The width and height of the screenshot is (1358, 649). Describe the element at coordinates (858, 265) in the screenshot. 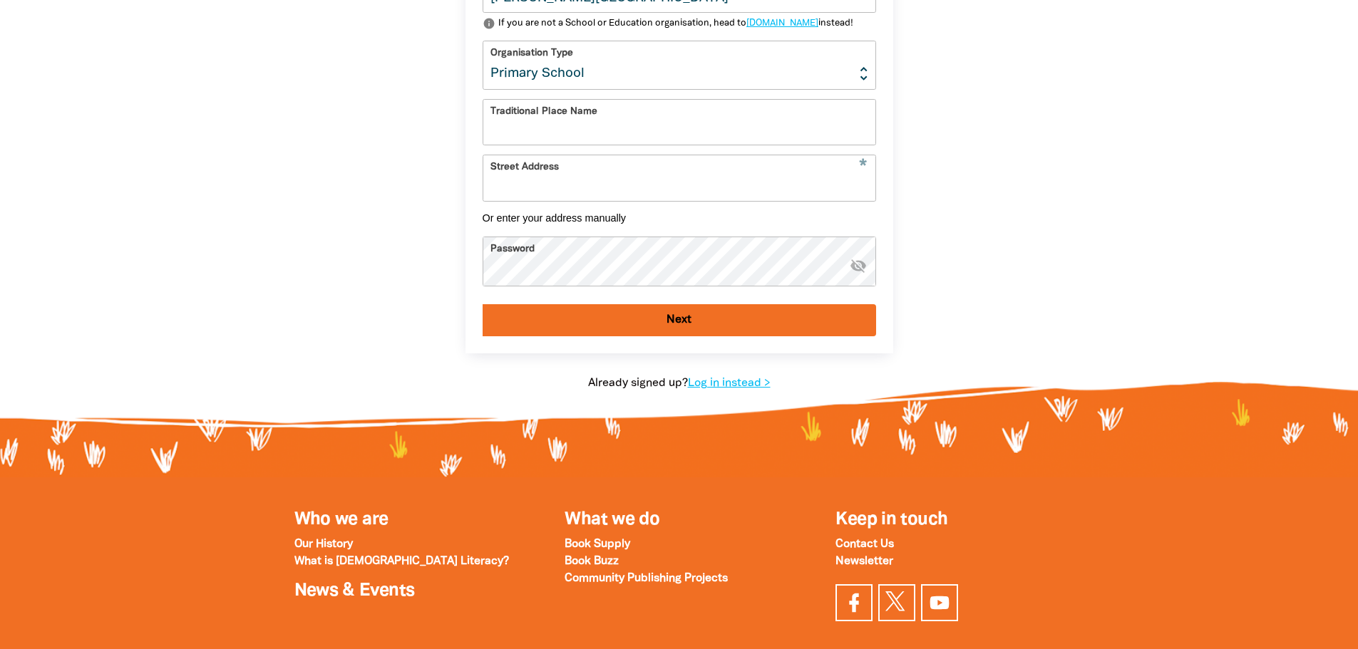

I see `i: Hide password` at that location.